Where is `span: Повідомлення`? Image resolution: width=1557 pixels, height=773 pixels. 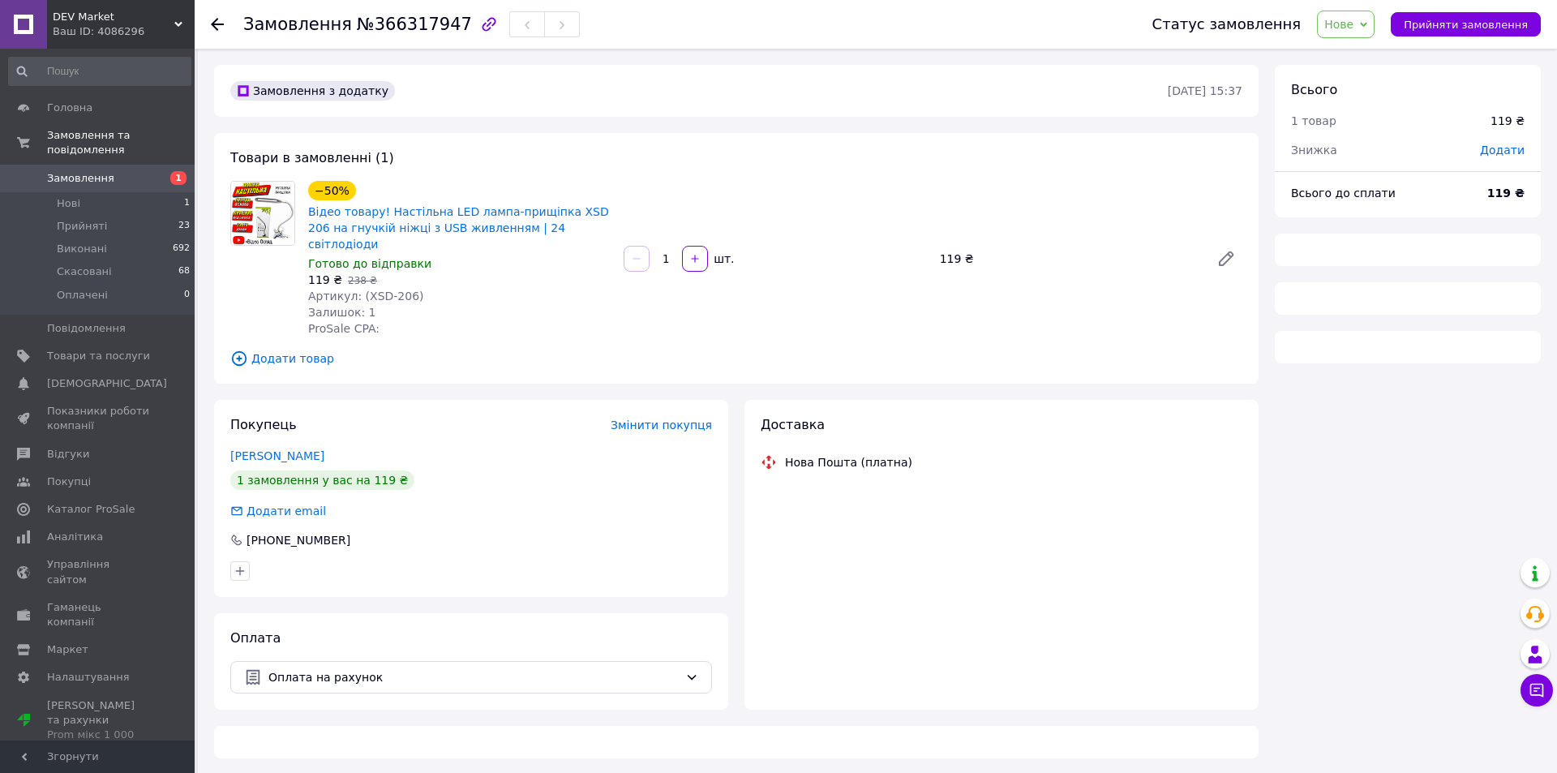
span: Повідомлення is located at coordinates (86, 328).